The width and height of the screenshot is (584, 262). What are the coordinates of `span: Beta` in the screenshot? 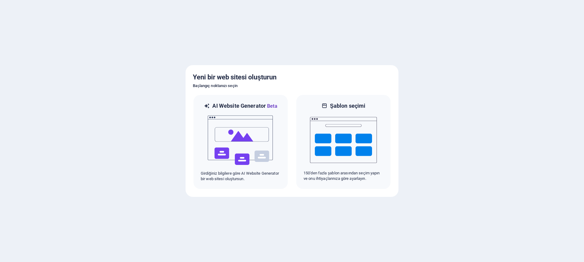 It's located at (272, 106).